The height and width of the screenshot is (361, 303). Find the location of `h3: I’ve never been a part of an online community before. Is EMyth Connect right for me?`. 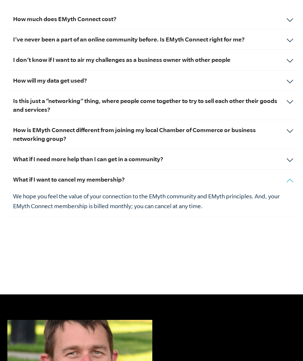

h3: I’ve never been a part of an online community before. Is EMyth Connect right for me? is located at coordinates (152, 39).